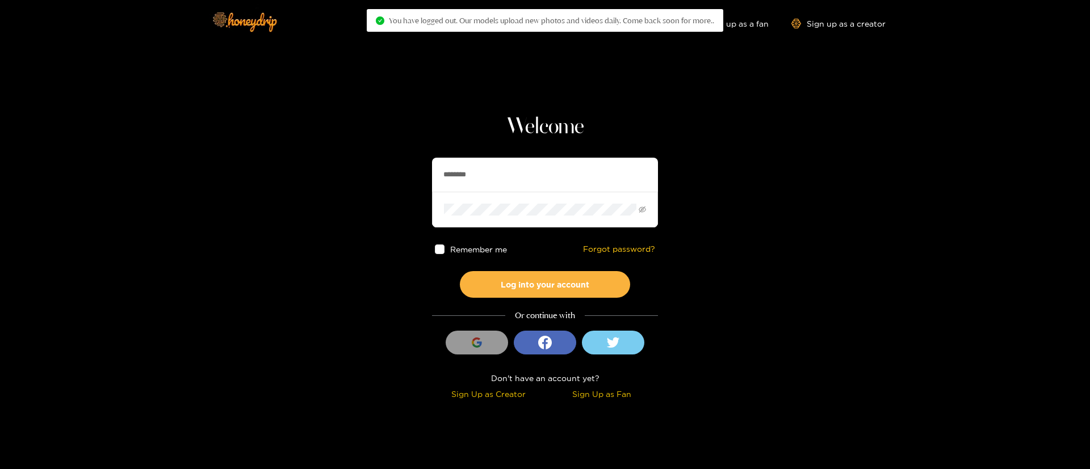  I want to click on span: check-circle, so click(380, 20).